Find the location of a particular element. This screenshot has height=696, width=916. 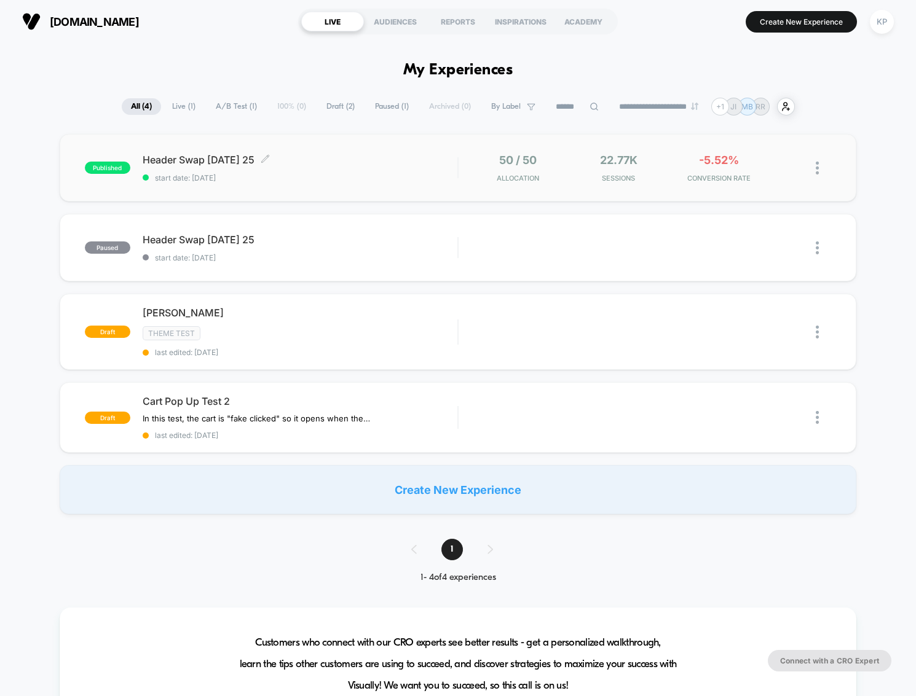

h1: My Experiences is located at coordinates (458, 70).